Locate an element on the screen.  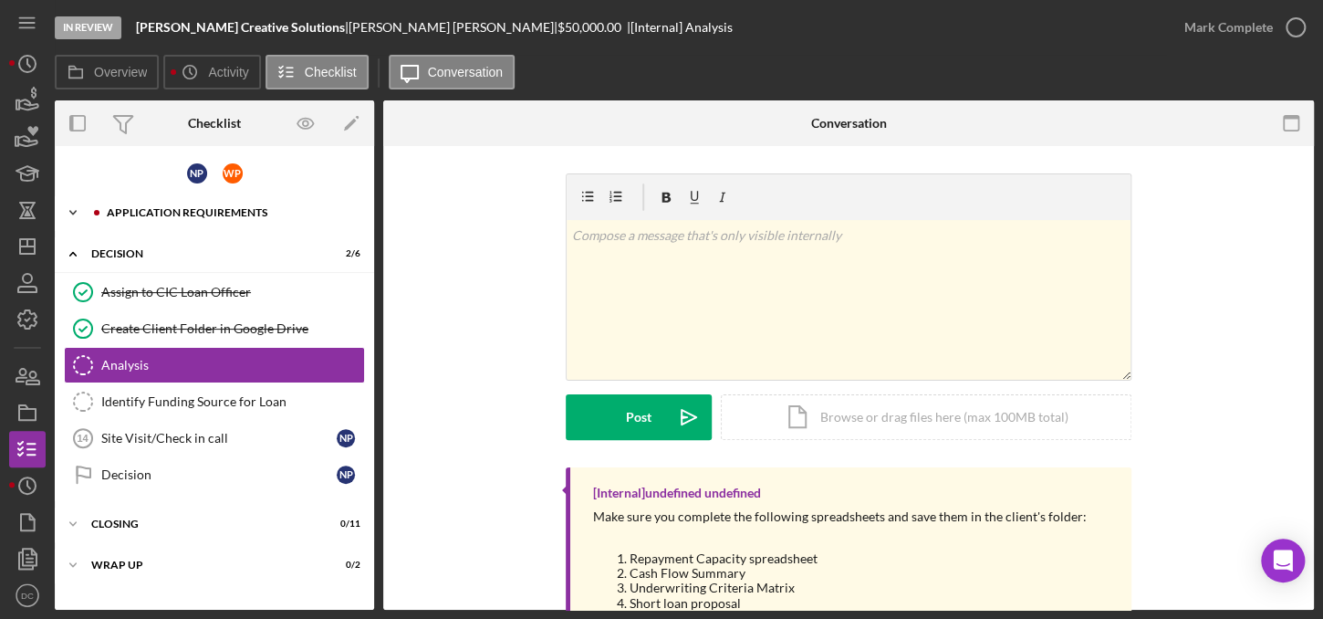
div: CLOSING is located at coordinates (203, 524).